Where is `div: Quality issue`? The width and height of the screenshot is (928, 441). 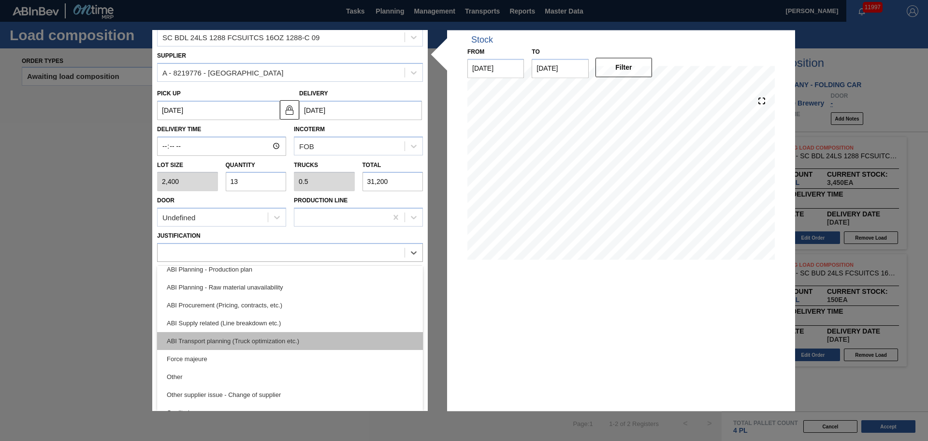 div: Quality issue is located at coordinates (290, 412).